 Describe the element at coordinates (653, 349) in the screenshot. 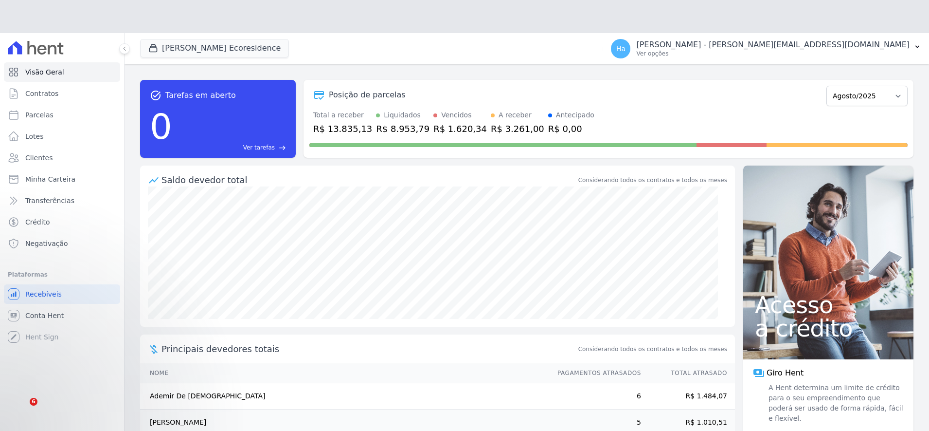

I see `span: Considerando todos os contratos e todos os meses` at that location.